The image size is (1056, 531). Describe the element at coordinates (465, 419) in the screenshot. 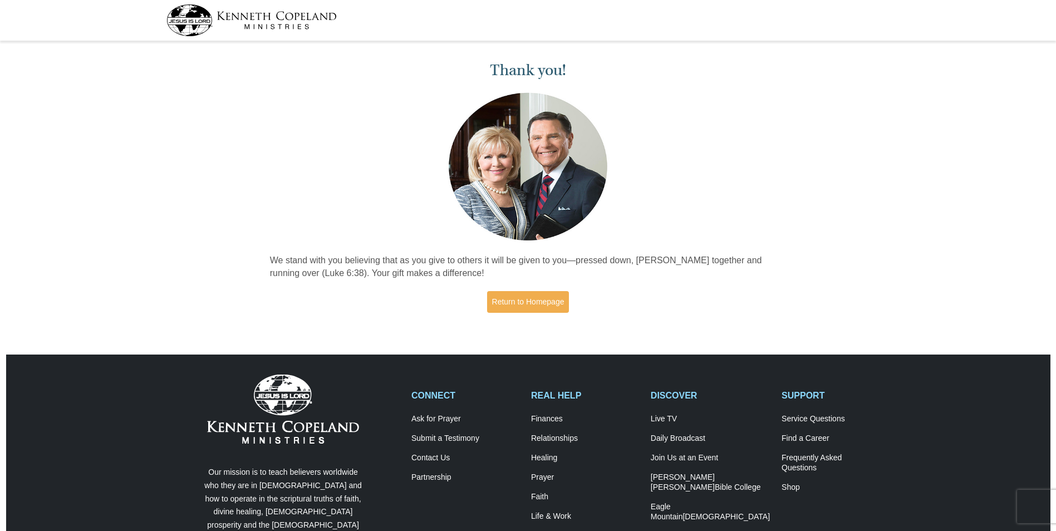

I see `a: Ask for Prayer` at that location.